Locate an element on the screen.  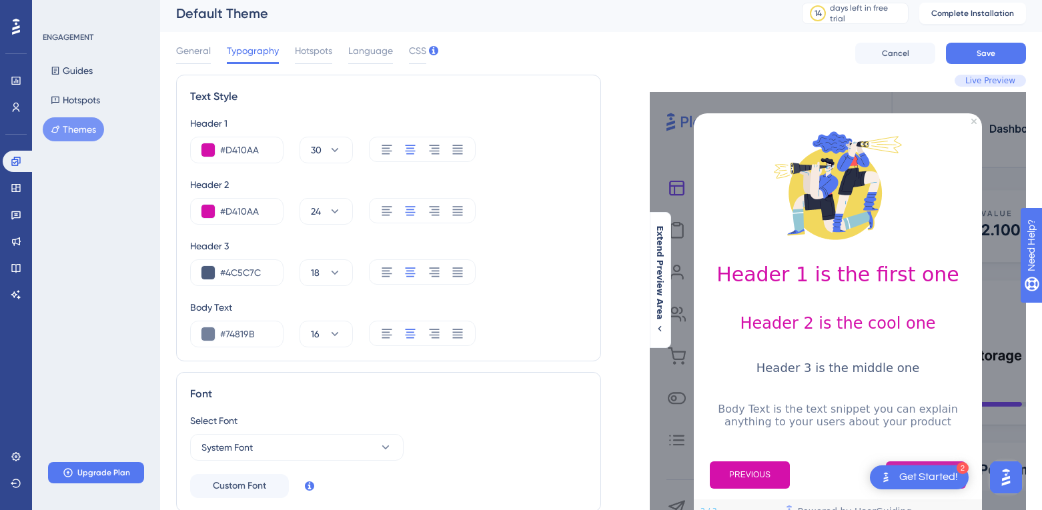
span: 30 is located at coordinates (316, 150).